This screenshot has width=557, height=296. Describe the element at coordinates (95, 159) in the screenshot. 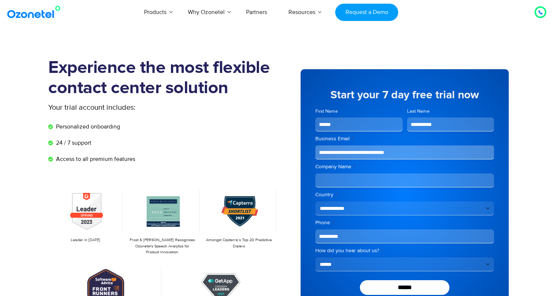

I see `span: Access to all premium features` at that location.